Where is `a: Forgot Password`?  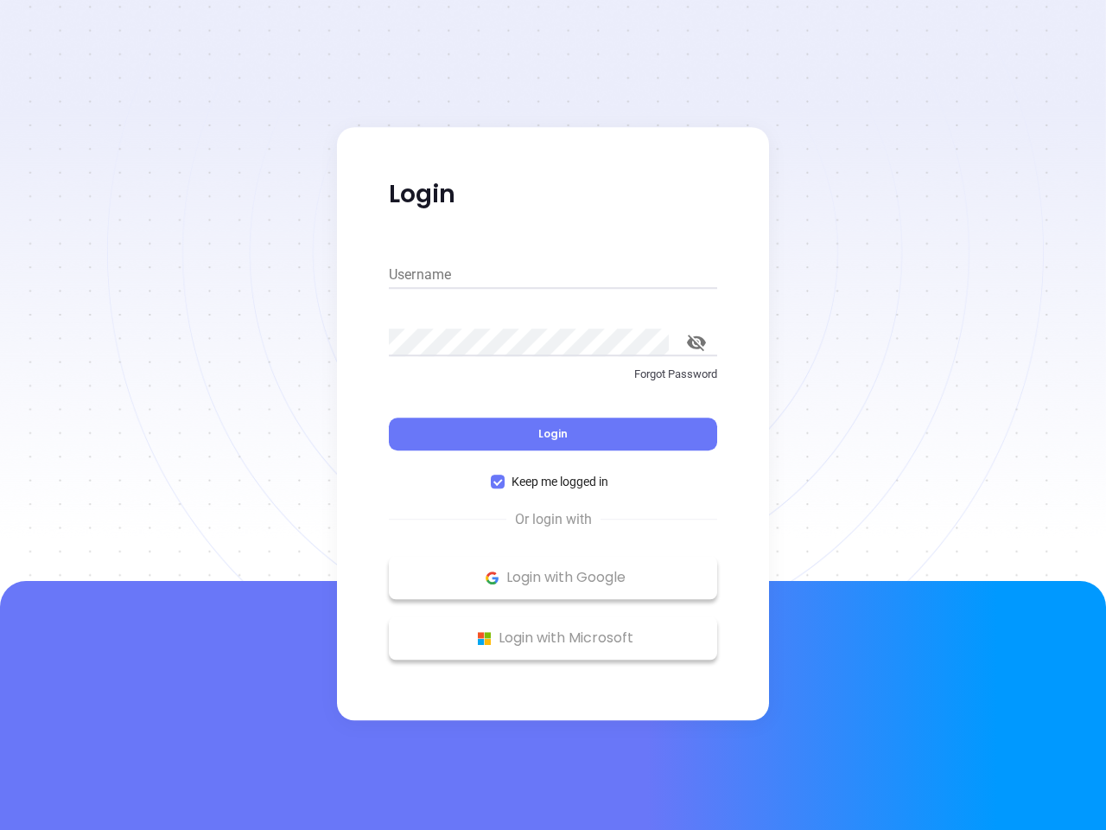 a: Forgot Password is located at coordinates (553, 381).